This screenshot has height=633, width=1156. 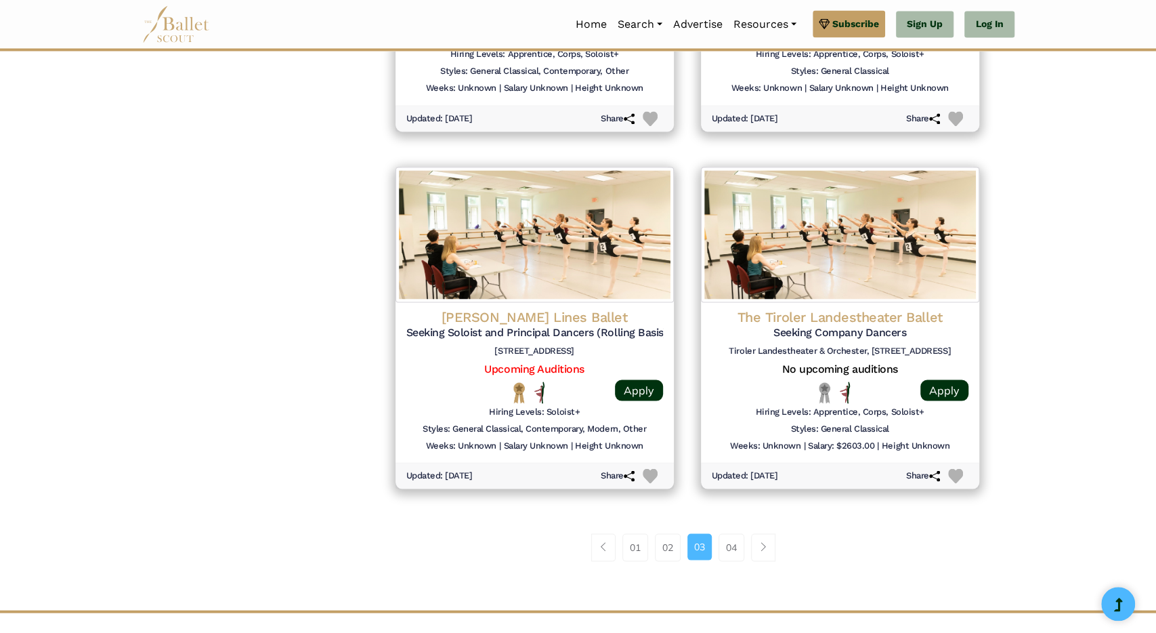 What do you see at coordinates (687, 547) in the screenshot?
I see `nav: Page navigation example` at bounding box center [687, 547].